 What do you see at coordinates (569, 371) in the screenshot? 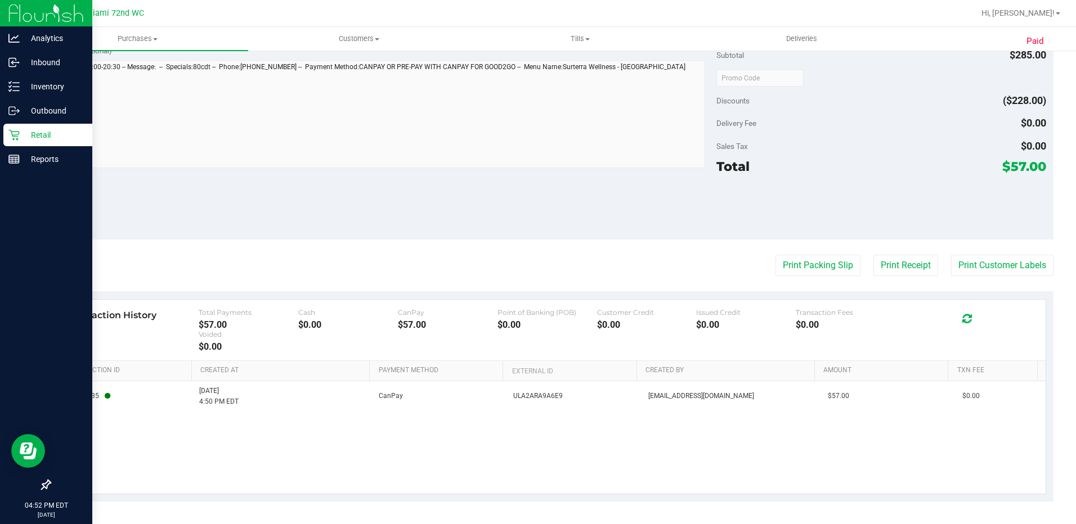
I see `th: External ID` at bounding box center [569, 371].